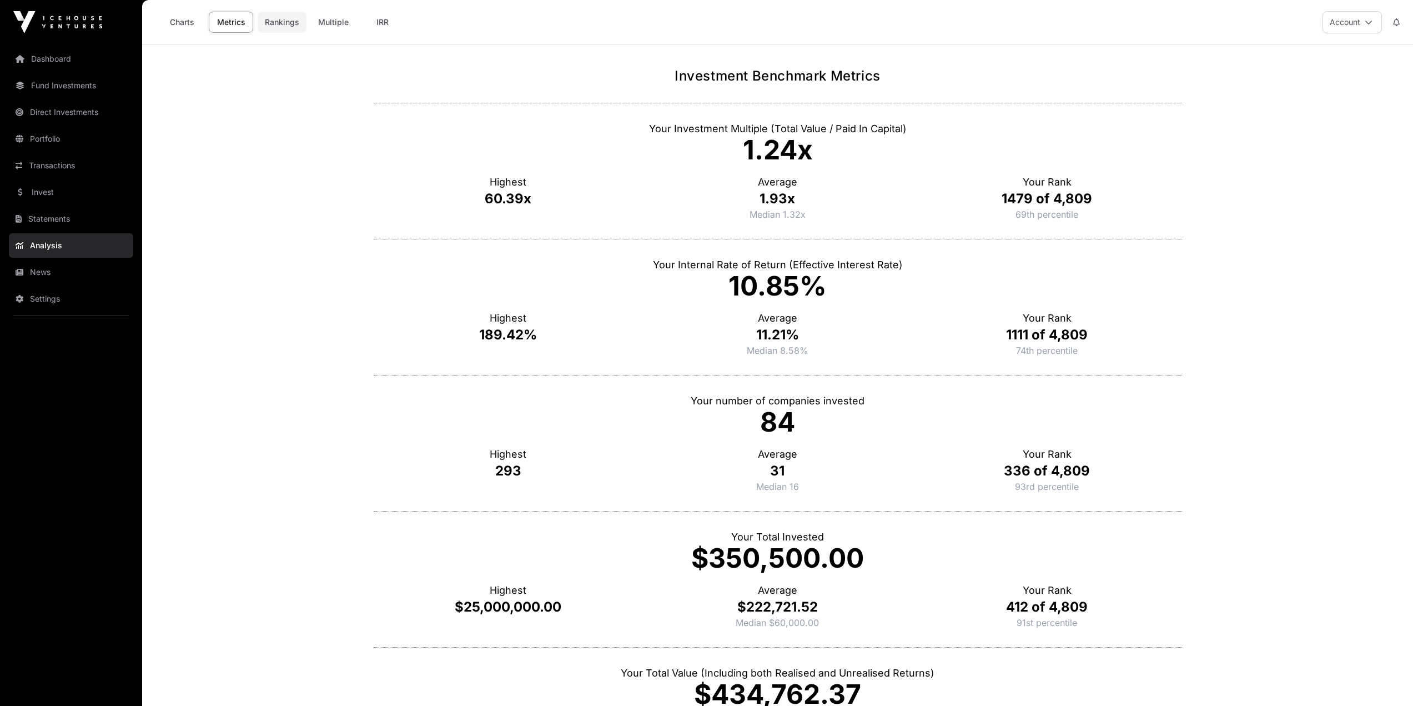 Image resolution: width=1413 pixels, height=706 pixels. What do you see at coordinates (508, 607) in the screenshot?
I see `p: $25,000,000.00` at bounding box center [508, 607].